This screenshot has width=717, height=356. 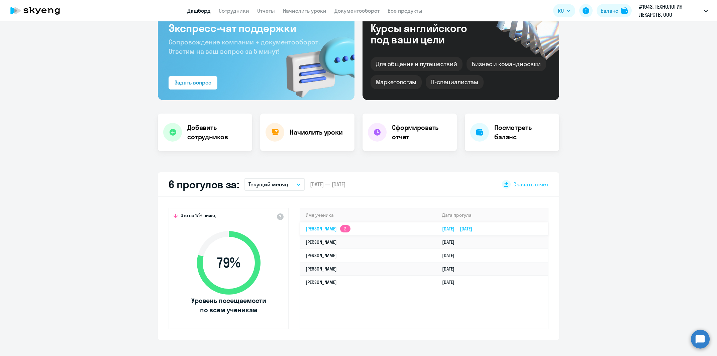 I want to click on a: Все продукты, so click(x=405, y=11).